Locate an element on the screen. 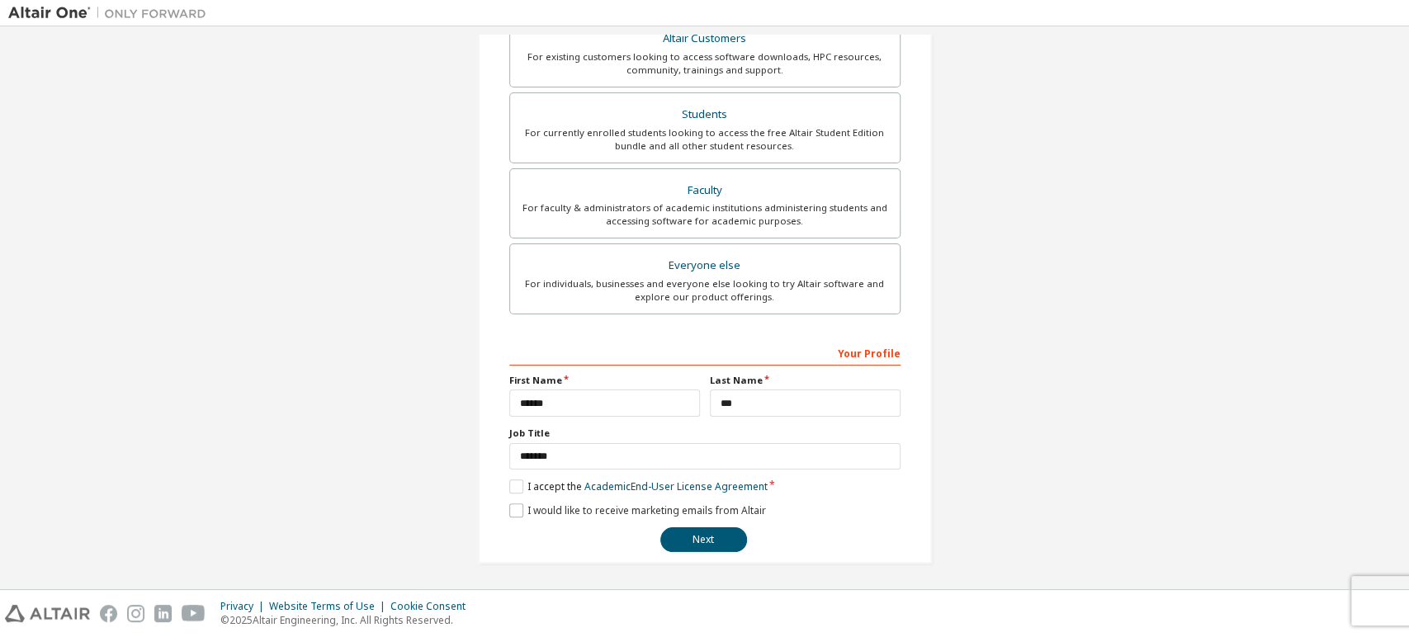 This screenshot has width=1409, height=637. img: Altair One is located at coordinates (111, 13).